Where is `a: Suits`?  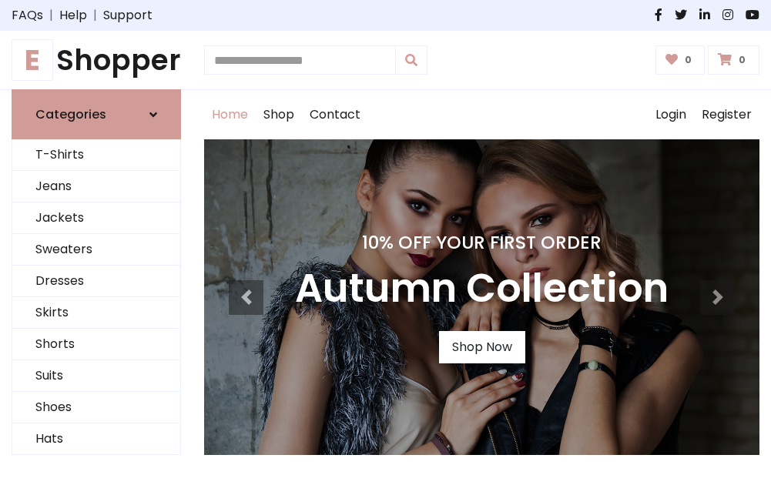
a: Suits is located at coordinates (96, 376).